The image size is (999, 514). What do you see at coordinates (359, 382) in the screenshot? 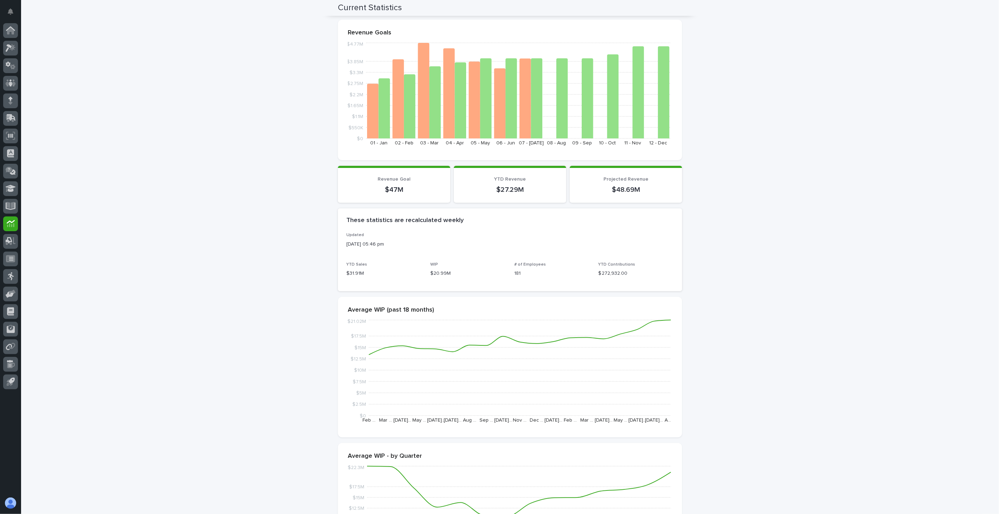
I see `tspan: $7.5M` at bounding box center [359, 382].